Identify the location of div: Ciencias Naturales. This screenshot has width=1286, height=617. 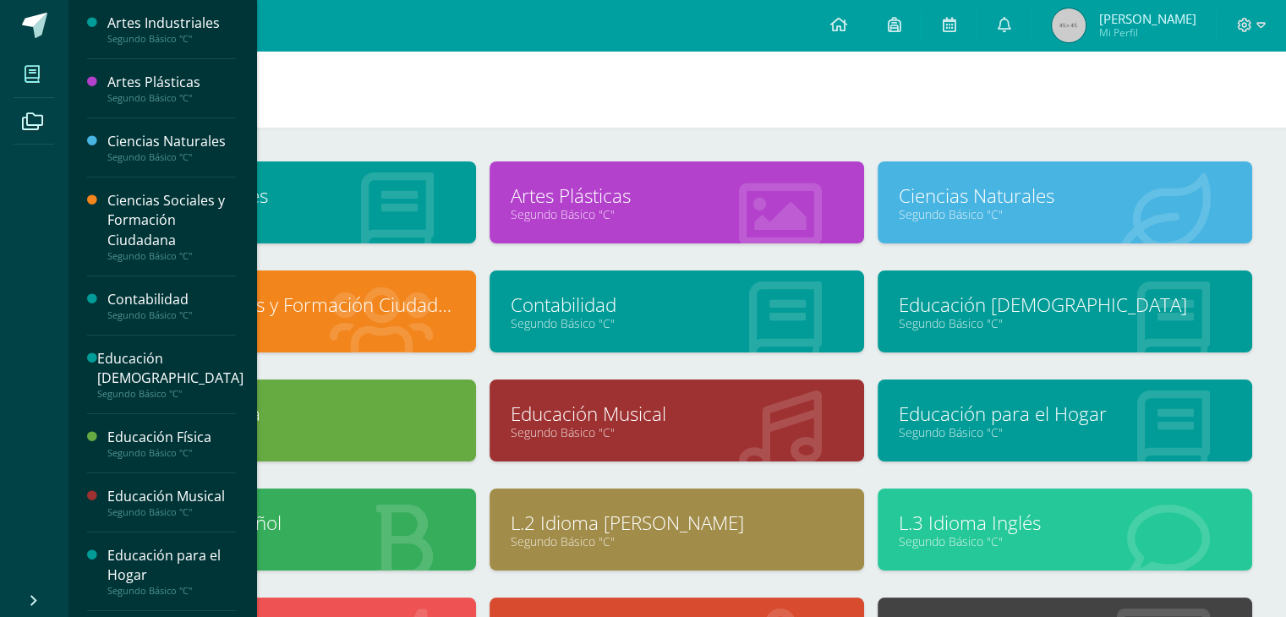
(172, 141).